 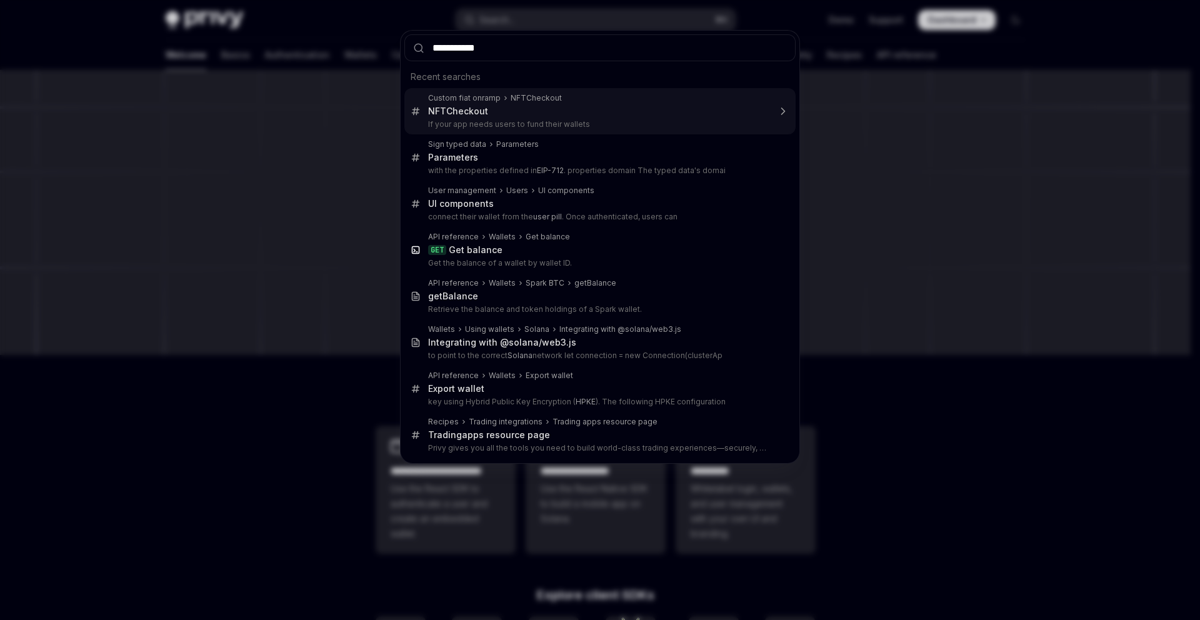 I want to click on div: getBalance, so click(x=595, y=283).